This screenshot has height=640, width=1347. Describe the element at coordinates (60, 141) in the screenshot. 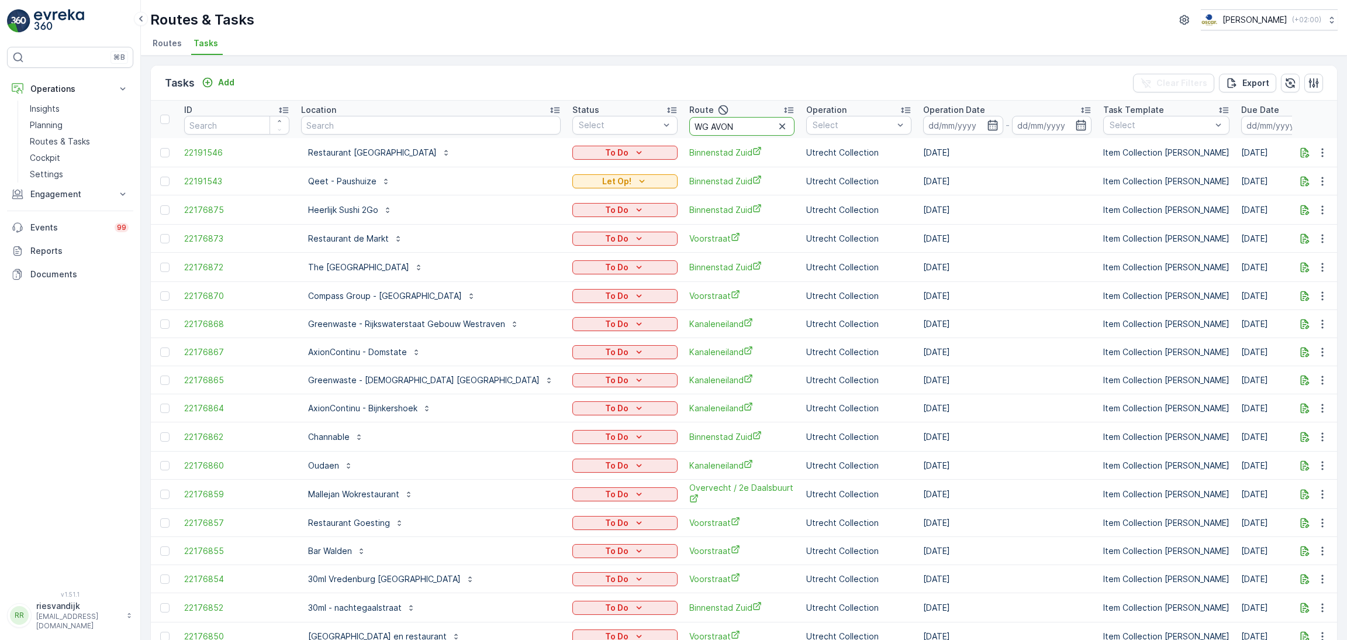

I see `p: Routes & Tasks` at that location.